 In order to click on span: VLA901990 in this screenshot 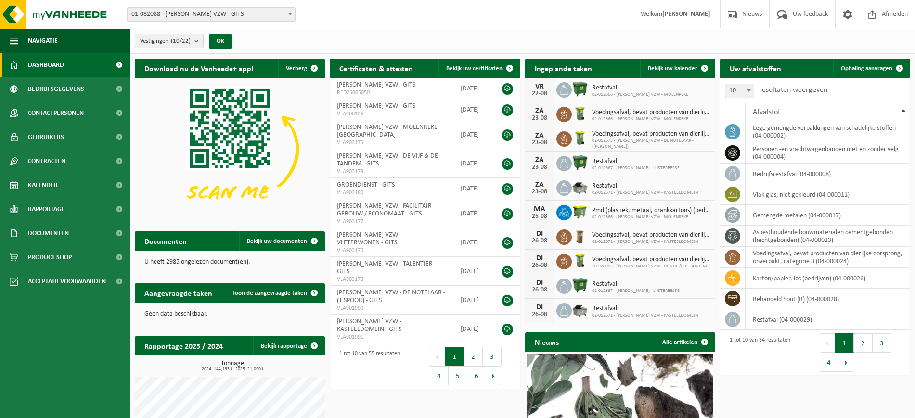, I will do `click(391, 309)`.